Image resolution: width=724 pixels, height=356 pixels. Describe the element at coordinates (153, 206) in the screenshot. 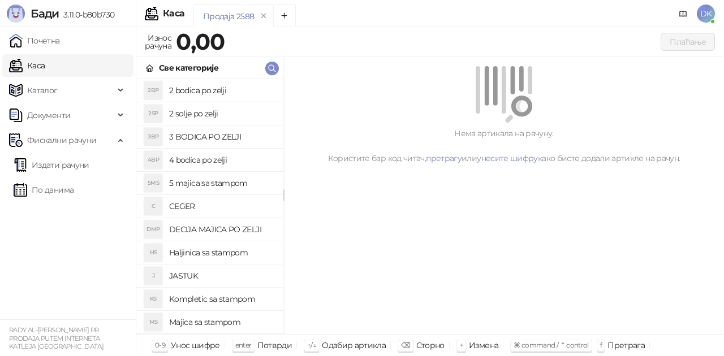

I see `div: C` at that location.